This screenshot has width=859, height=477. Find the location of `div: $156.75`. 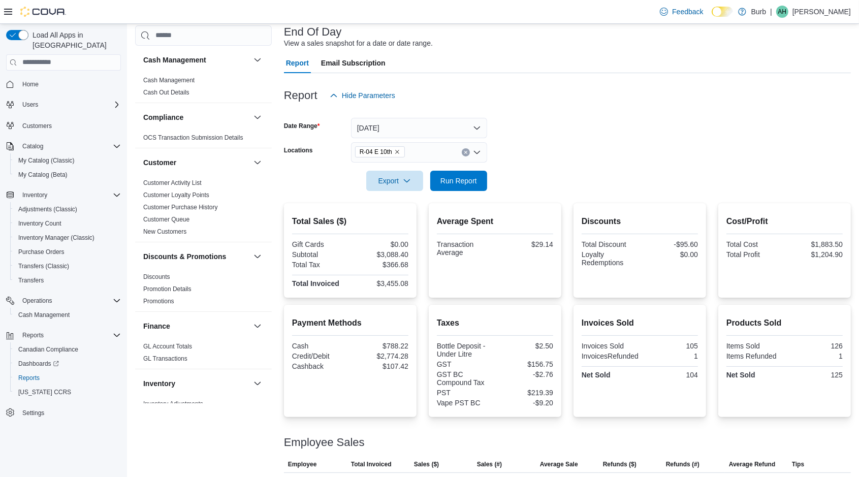

div: $156.75 is located at coordinates (525, 364).